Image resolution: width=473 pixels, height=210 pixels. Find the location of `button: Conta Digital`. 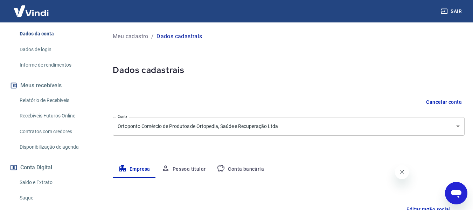

button: Conta Digital is located at coordinates (52, 167).